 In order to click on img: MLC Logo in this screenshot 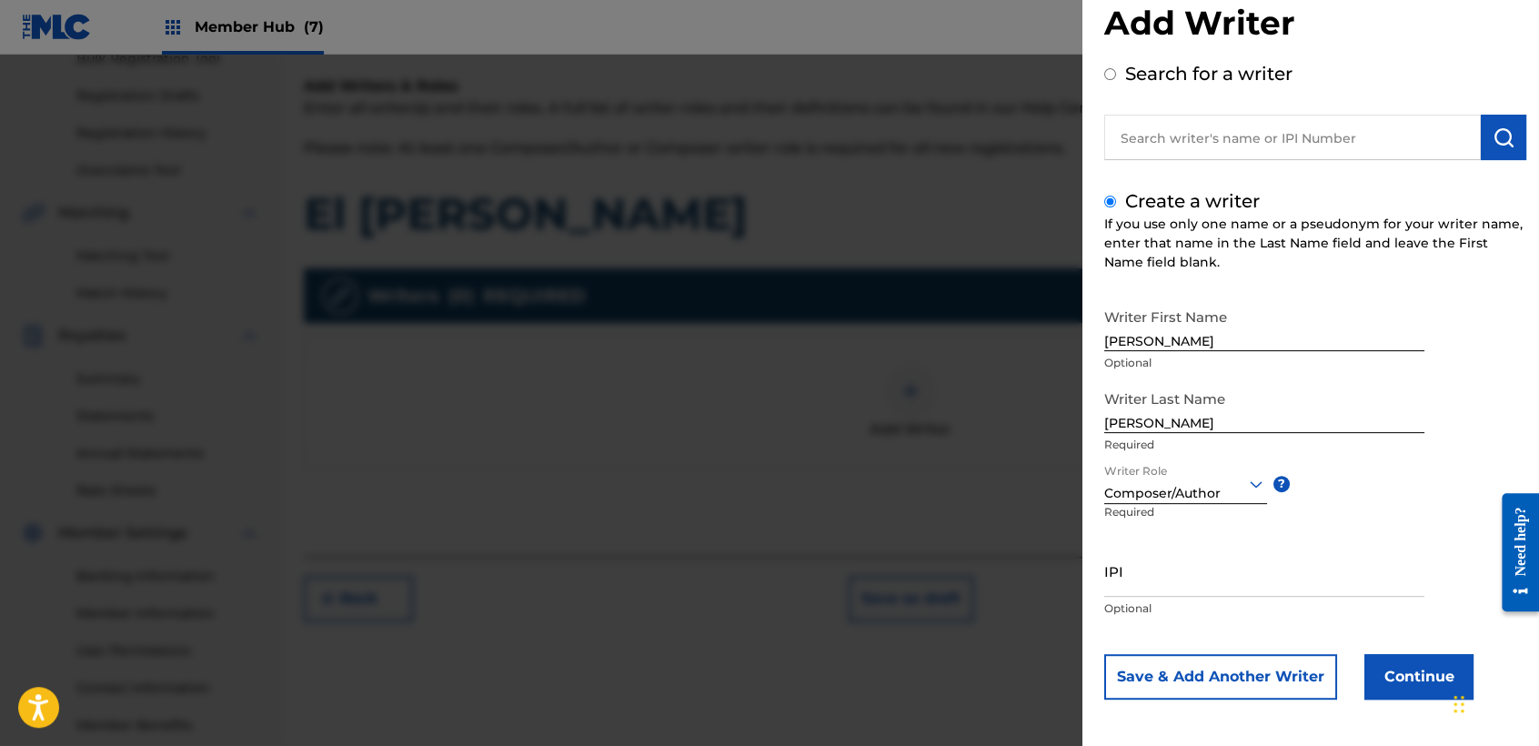, I will do `click(56, 26)`.